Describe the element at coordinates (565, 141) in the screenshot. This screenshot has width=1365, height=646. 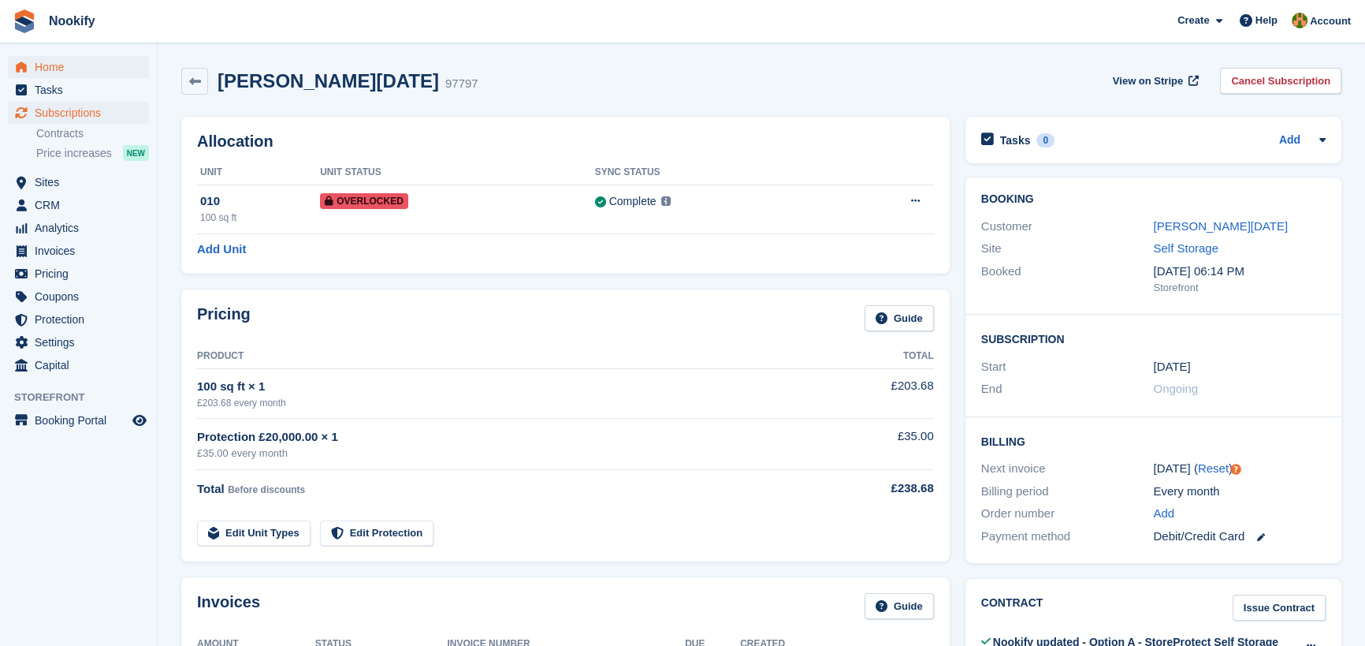
I see `h2: Allocation` at that location.